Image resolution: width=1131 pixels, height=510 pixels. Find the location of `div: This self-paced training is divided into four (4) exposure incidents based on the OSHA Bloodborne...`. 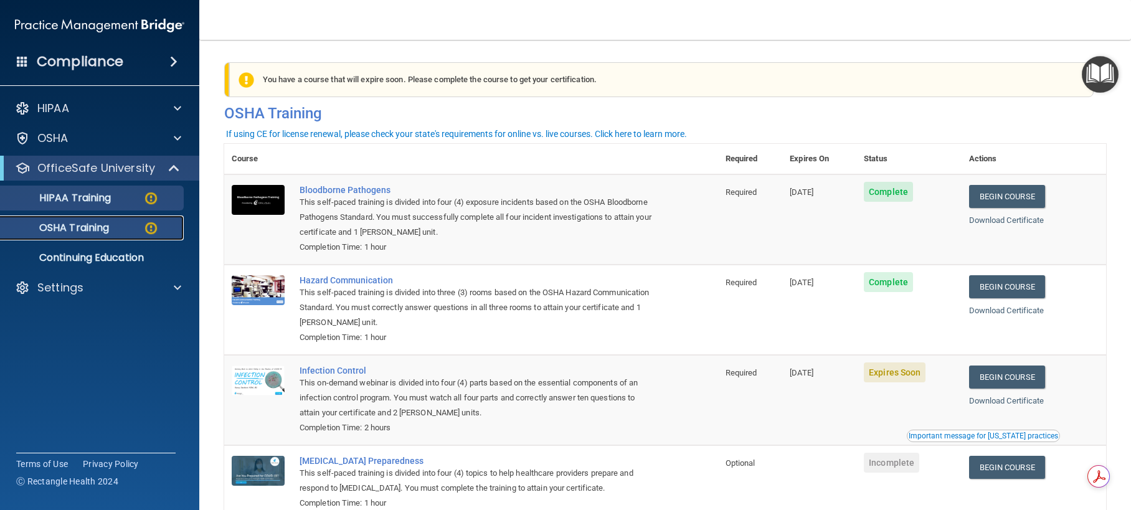

div: This self-paced training is divided into four (4) exposure incidents based on the OSHA Bloodborne... is located at coordinates (478, 217).